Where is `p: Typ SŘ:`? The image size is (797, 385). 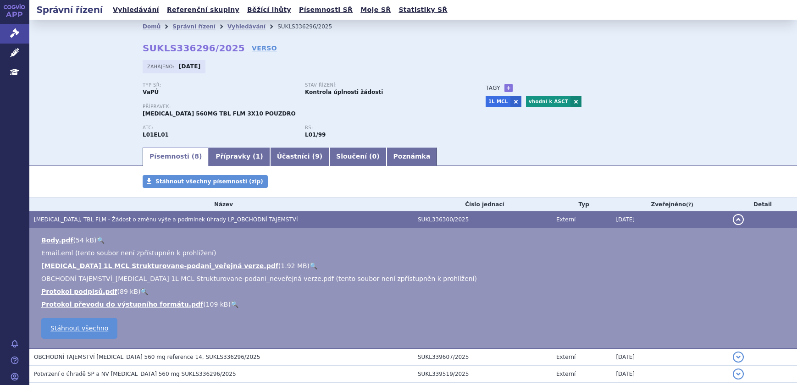 p: Typ SŘ: is located at coordinates (219, 85).